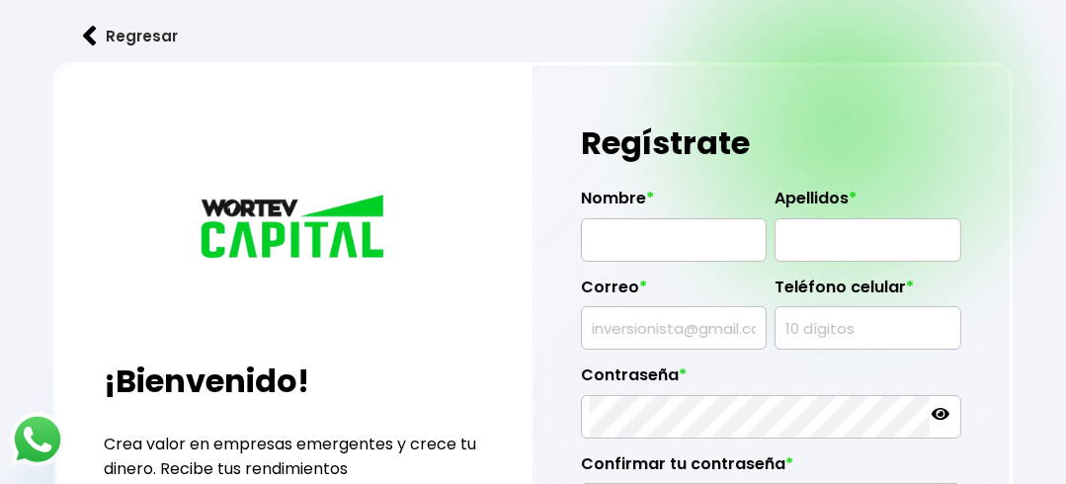  I want to click on label: Contraseña, so click(771, 380).